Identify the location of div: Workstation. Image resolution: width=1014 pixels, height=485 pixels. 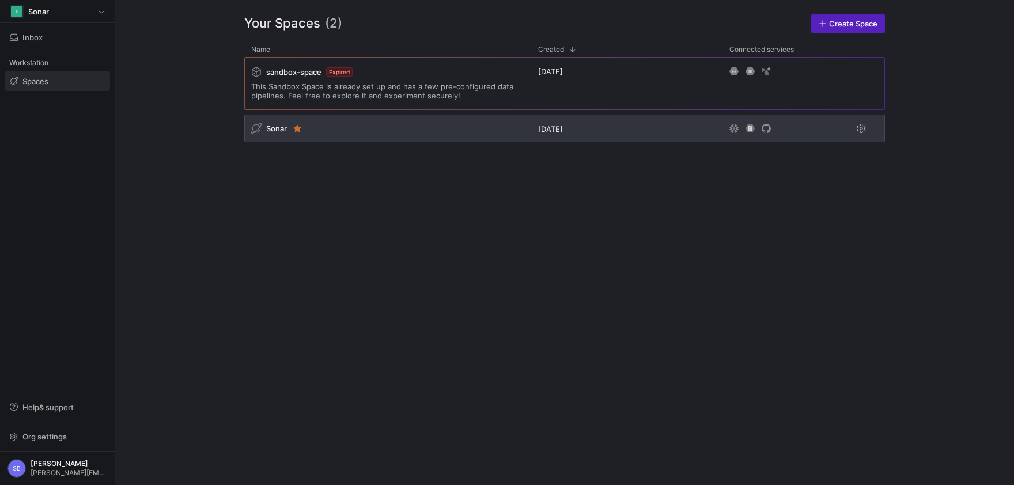
(57, 63).